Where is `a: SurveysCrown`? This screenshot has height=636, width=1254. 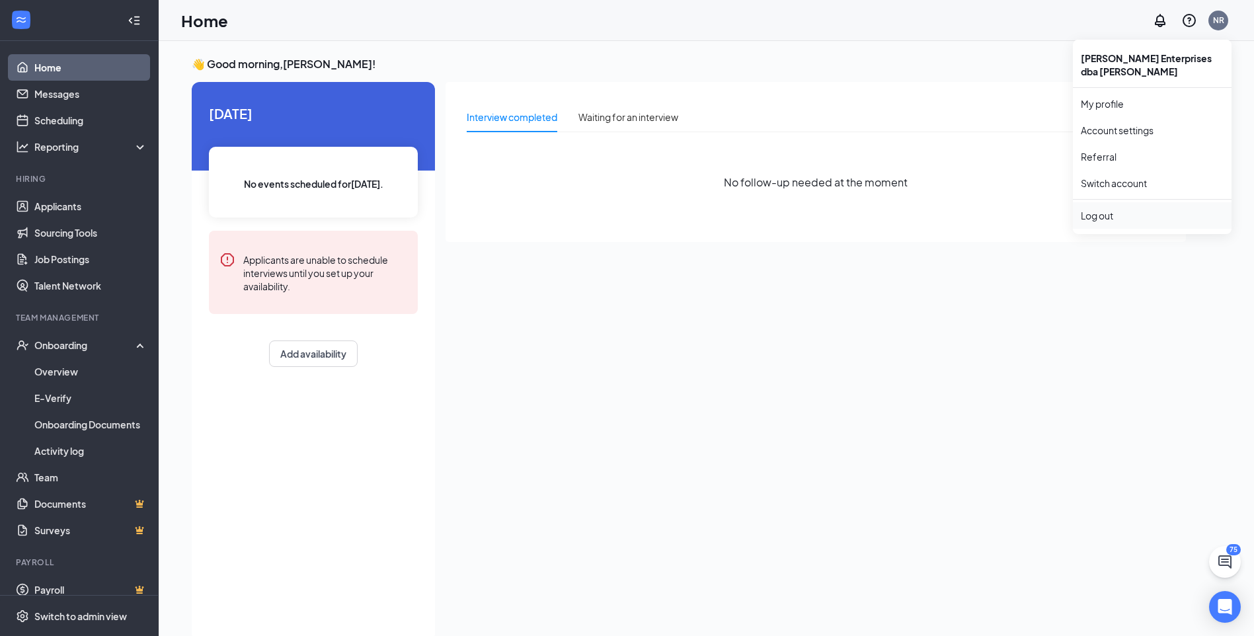 a: SurveysCrown is located at coordinates (91, 530).